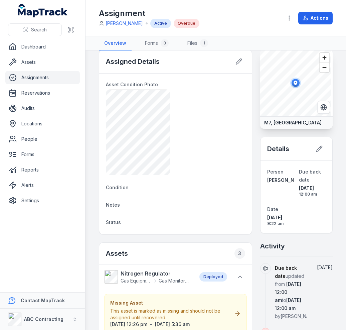 Image resolution: width=346 pixels, height=330 pixels. Describe the element at coordinates (273, 209) in the screenshot. I see `span: Date` at that location.